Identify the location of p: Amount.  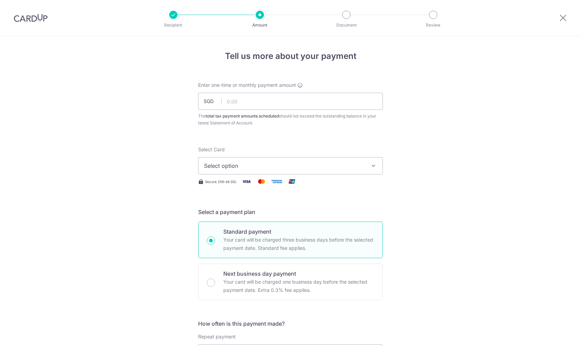
(260, 25).